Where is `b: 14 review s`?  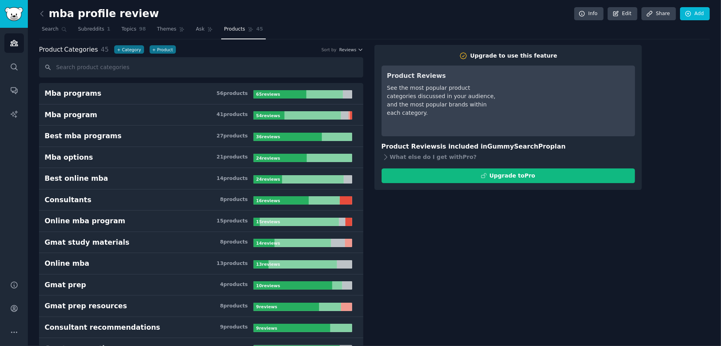 b: 14 review s is located at coordinates (268, 243).